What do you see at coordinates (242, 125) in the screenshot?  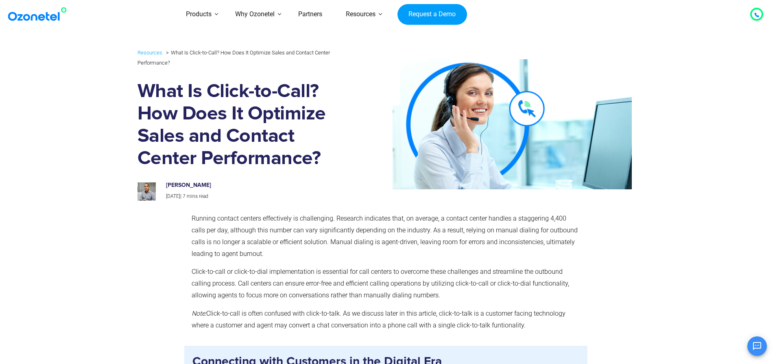 I see `h1: What Is Click-to-Call? How Does It Optimize Sales and Contact Center Performance?` at bounding box center [242, 125].